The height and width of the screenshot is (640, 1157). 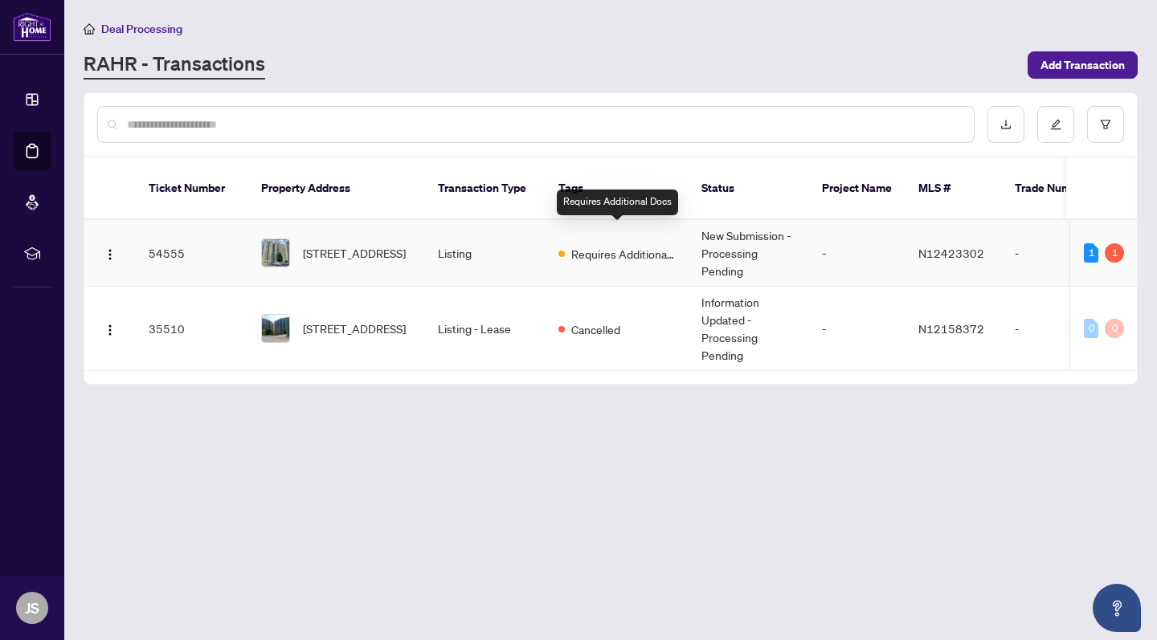 What do you see at coordinates (337, 189) in the screenshot?
I see `th: Property Address` at bounding box center [337, 189].